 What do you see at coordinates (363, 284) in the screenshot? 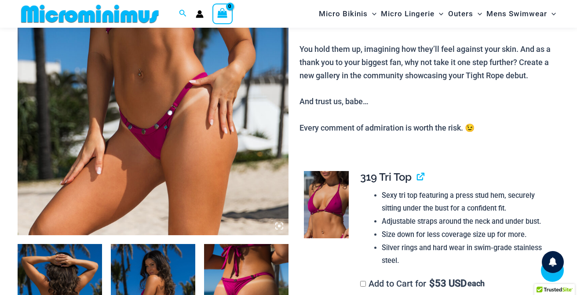
I see `input: Add to Cart for$53 USD each` at bounding box center [363, 284].